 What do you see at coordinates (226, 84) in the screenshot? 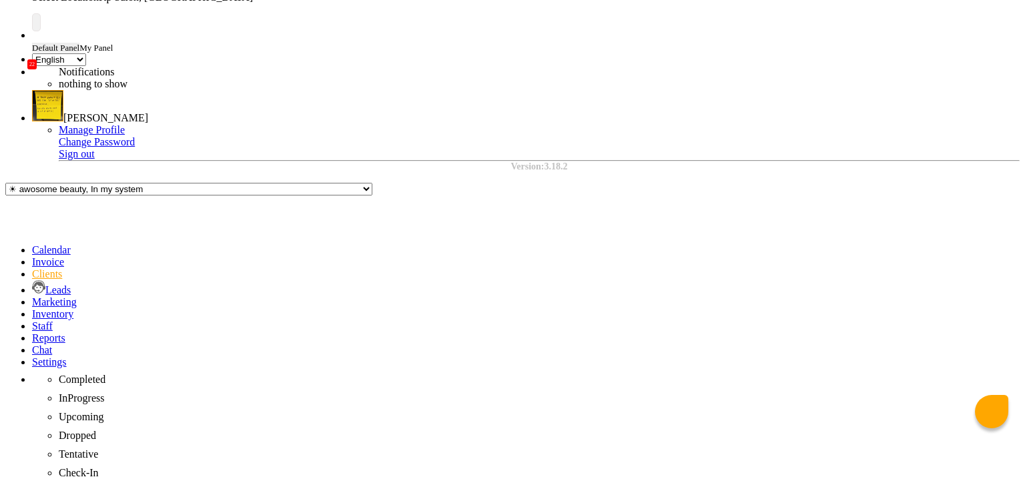
I see `li: nothing to show` at bounding box center [226, 84].